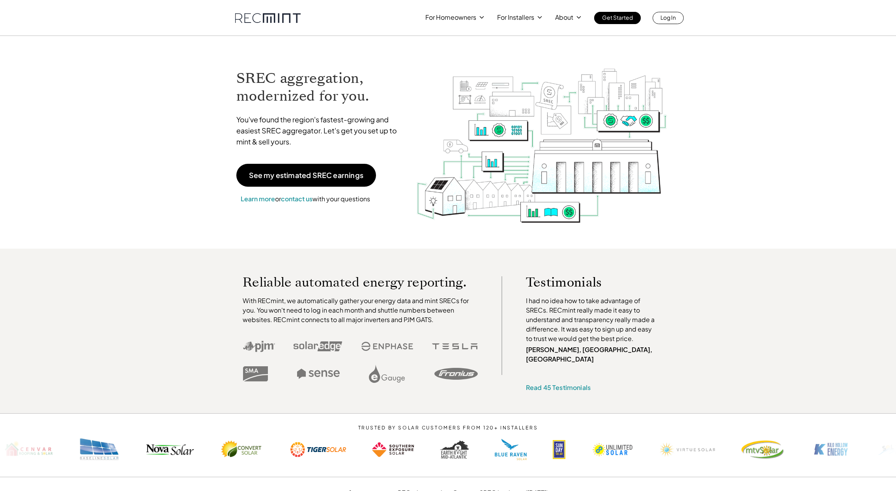  I want to click on p: TRUSTED BY SOLAR CUSTOMERS FROM 120+ INSTALLERS, so click(448, 428).